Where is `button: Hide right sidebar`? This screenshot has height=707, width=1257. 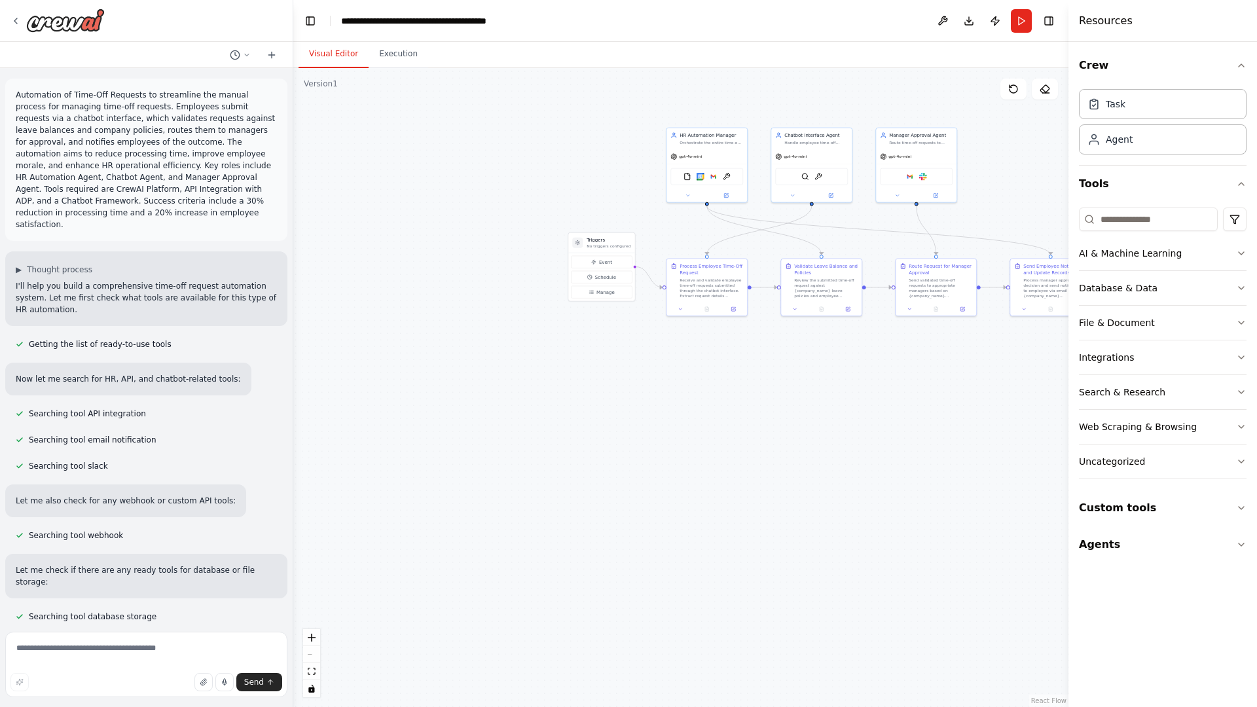
button: Hide right sidebar is located at coordinates (1048, 21).